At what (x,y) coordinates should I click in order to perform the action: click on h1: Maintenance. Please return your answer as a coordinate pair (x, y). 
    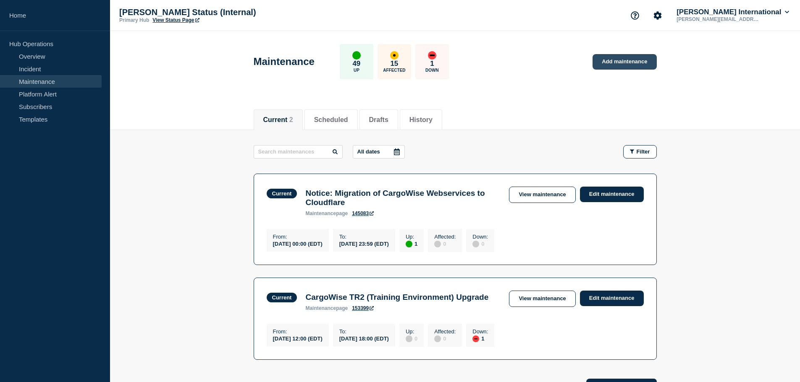
    Looking at the image, I should click on (284, 62).